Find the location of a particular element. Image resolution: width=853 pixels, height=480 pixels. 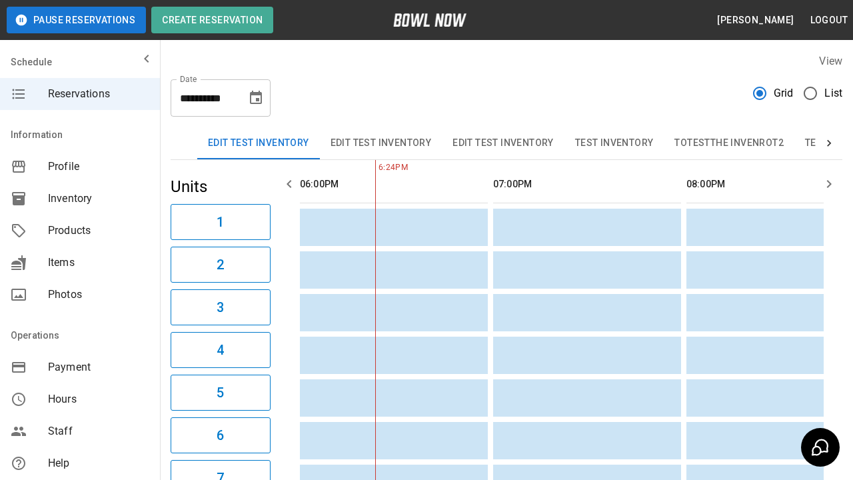

button: TOTESTTHE INVENROT2 is located at coordinates (729, 143).